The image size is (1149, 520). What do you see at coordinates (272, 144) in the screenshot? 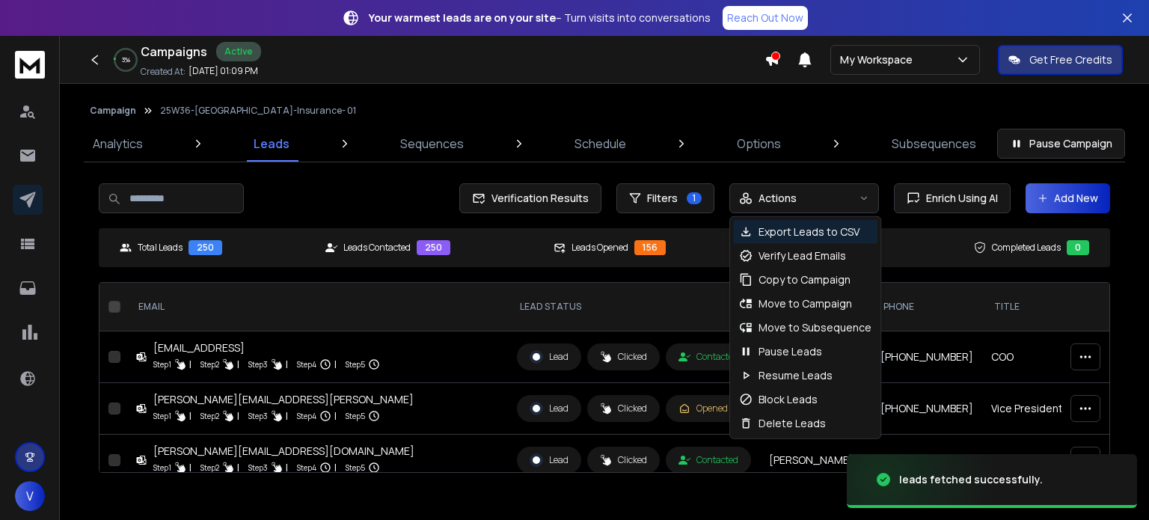
I see `a: Leads` at bounding box center [272, 144].